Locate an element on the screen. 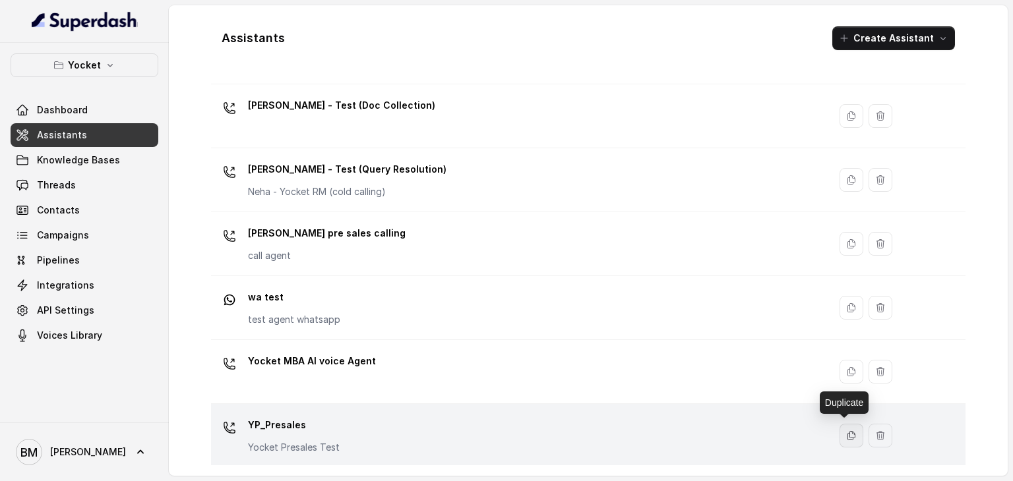 This screenshot has width=1013, height=481. p: call agent is located at coordinates (326, 256).